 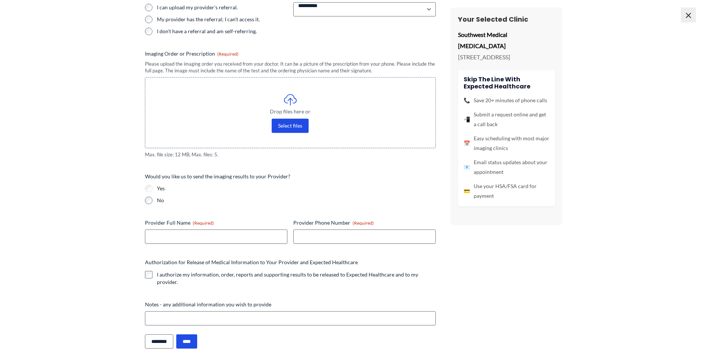 What do you see at coordinates (222, 7) in the screenshot?
I see `label: I can upload my provider's referral.` at bounding box center [222, 7].